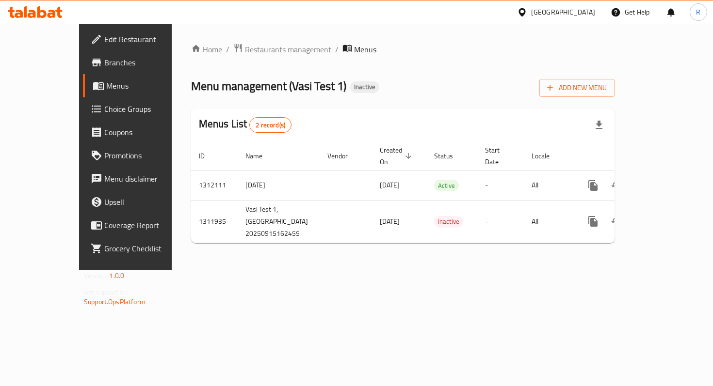  What do you see at coordinates (449, 156) in the screenshot?
I see `span: Status` at bounding box center [449, 156].